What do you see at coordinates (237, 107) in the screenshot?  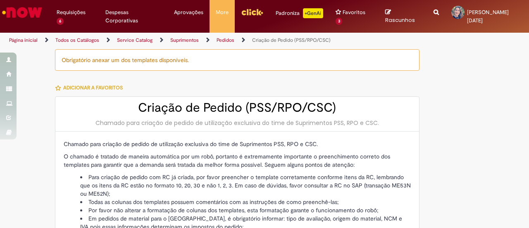 I see `h2: Criação de Pedido (PSS/RPO/CSC)` at bounding box center [237, 107].